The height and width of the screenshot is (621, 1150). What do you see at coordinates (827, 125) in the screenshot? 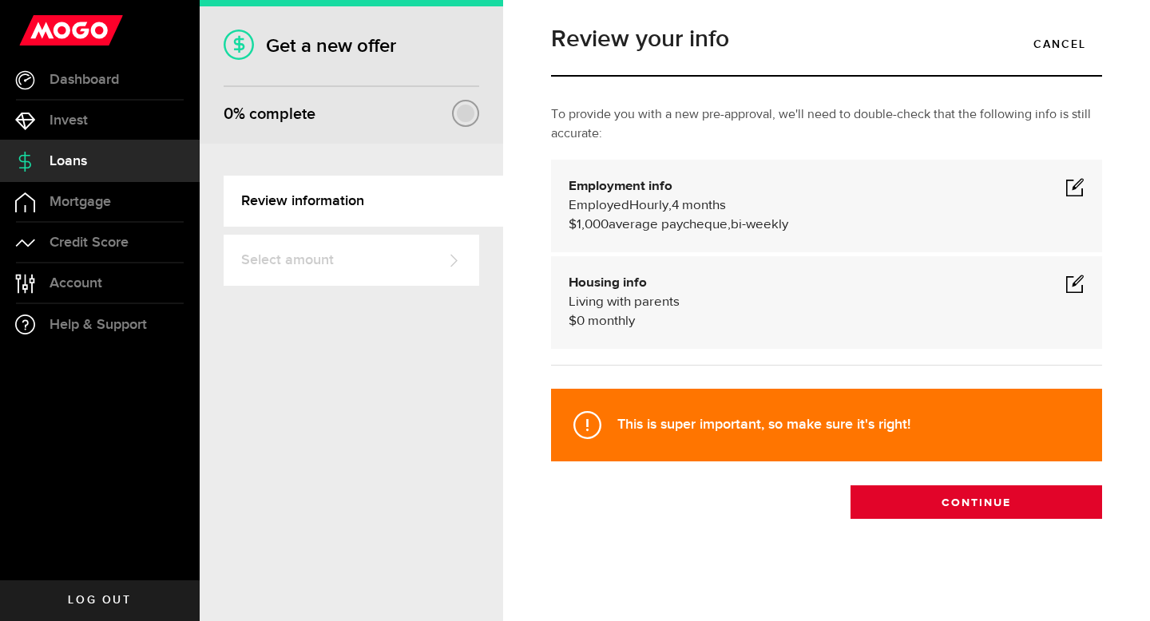
I see `p: To provide you with a new pre-approval, we'll need to double-check that the following info is sti...` at bounding box center [827, 125].